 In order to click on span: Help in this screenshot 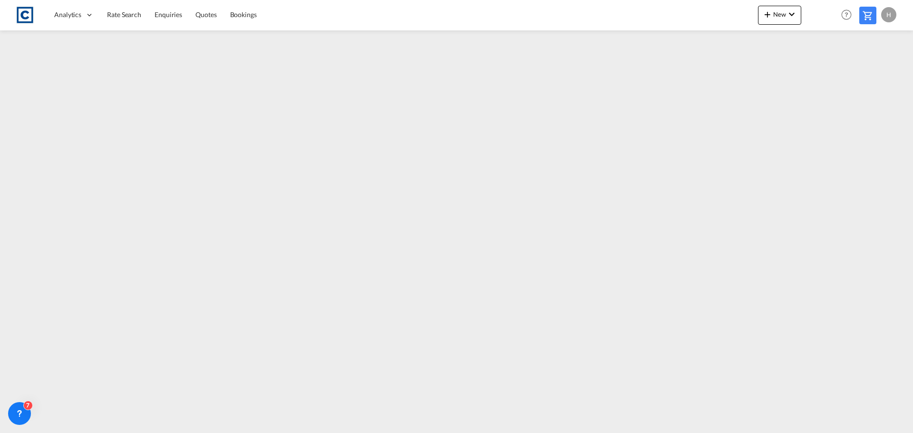, I will do `click(847, 15)`.